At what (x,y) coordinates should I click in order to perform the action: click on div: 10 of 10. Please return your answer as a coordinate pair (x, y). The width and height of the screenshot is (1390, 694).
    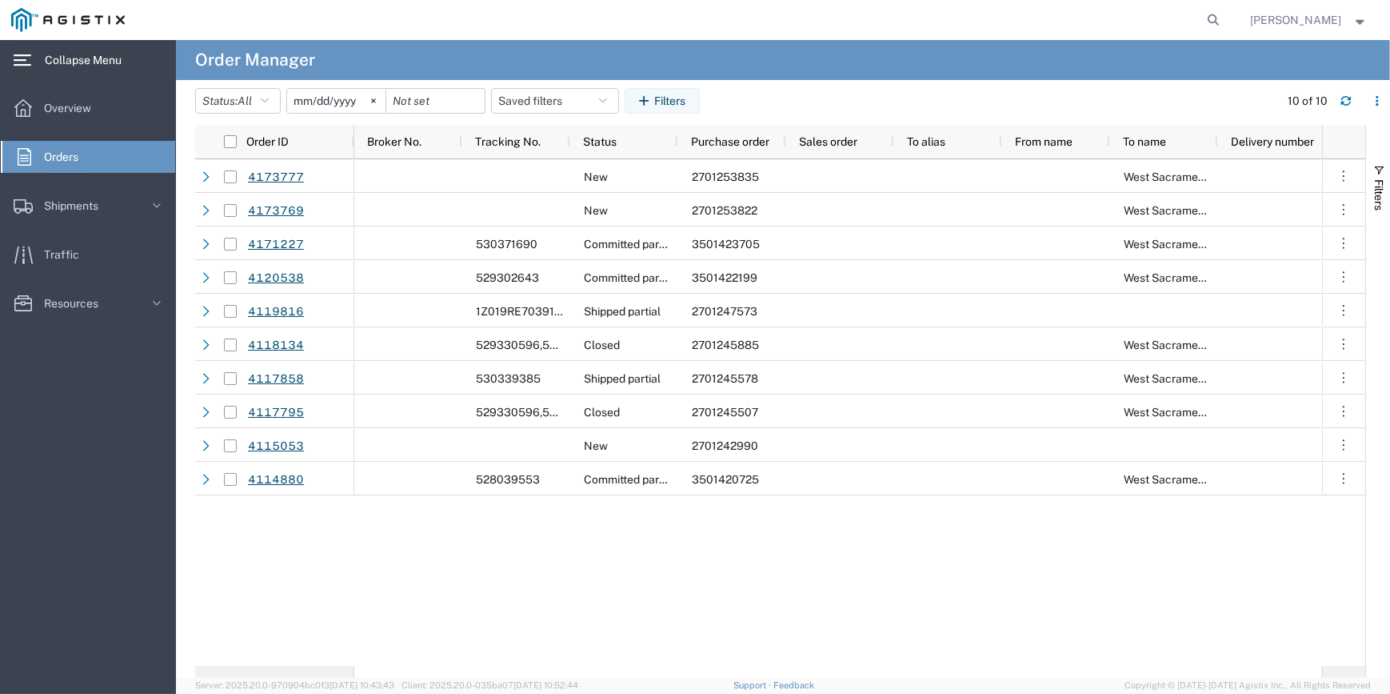
    Looking at the image, I should click on (1308, 101).